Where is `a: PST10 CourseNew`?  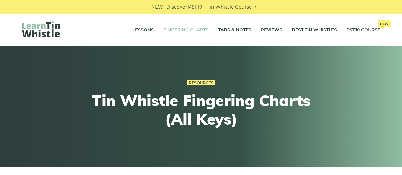
a: PST10 CourseNew is located at coordinates (364, 30).